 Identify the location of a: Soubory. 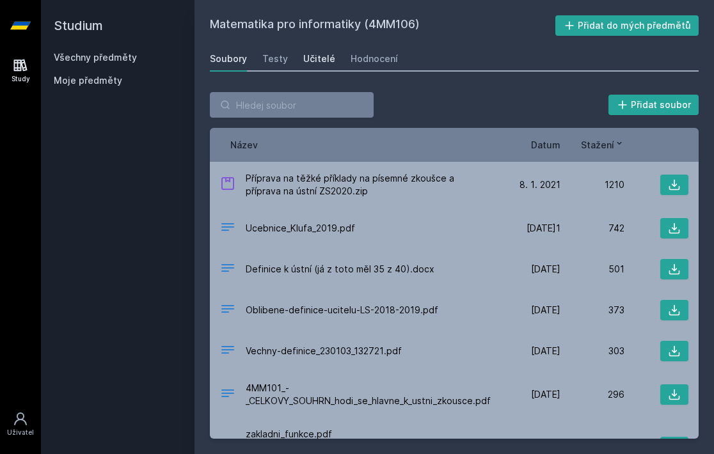
(228, 59).